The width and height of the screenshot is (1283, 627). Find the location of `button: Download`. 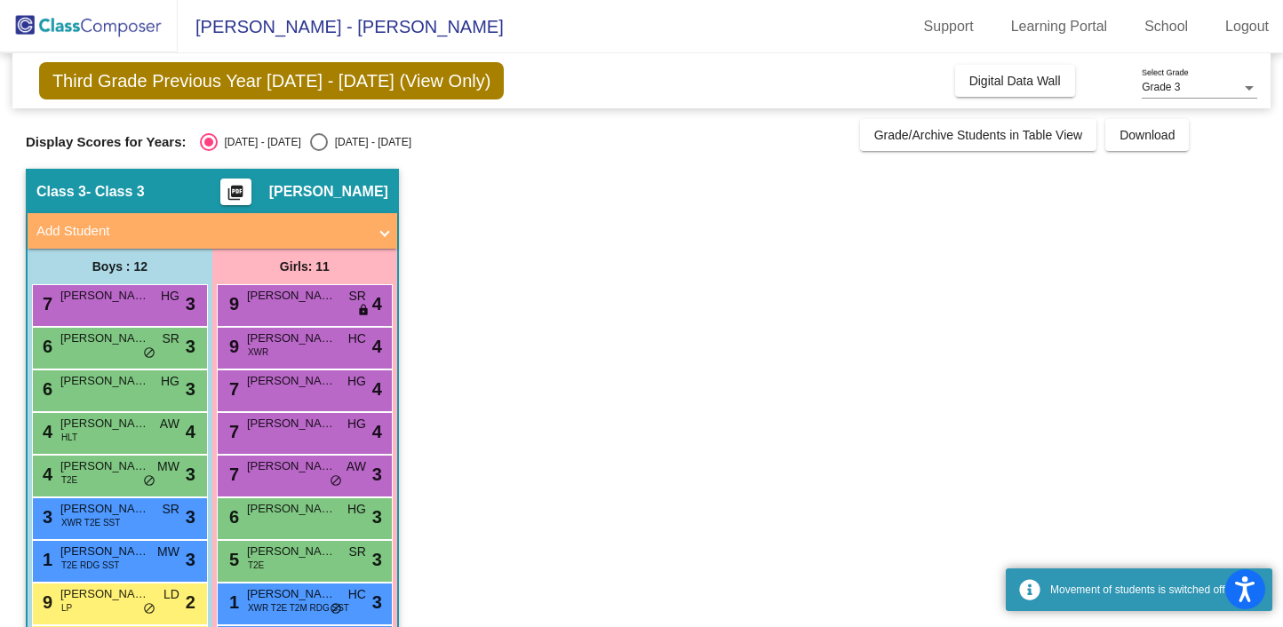

button: Download is located at coordinates (1147, 135).